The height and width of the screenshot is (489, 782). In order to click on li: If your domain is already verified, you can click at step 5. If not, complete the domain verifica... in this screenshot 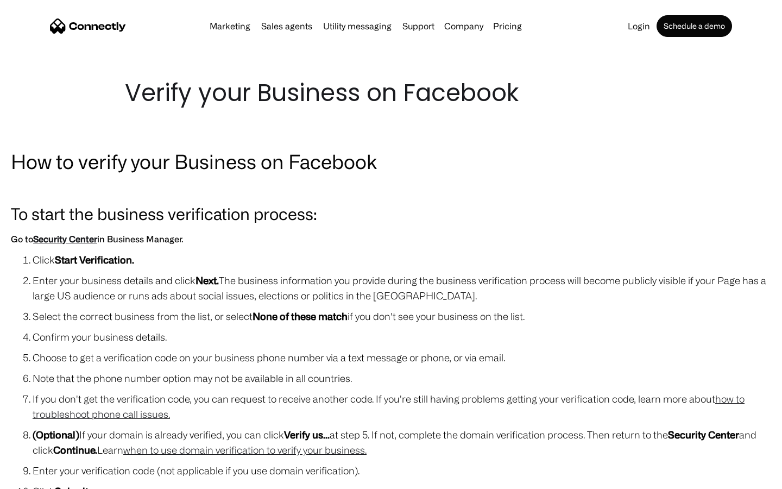, I will do `click(402, 442)`.